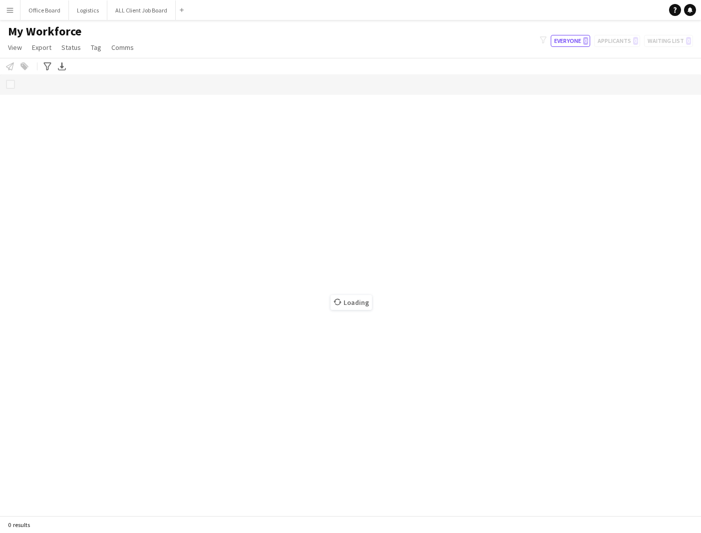 This screenshot has width=701, height=533. What do you see at coordinates (41, 47) in the screenshot?
I see `a: Export` at bounding box center [41, 47].